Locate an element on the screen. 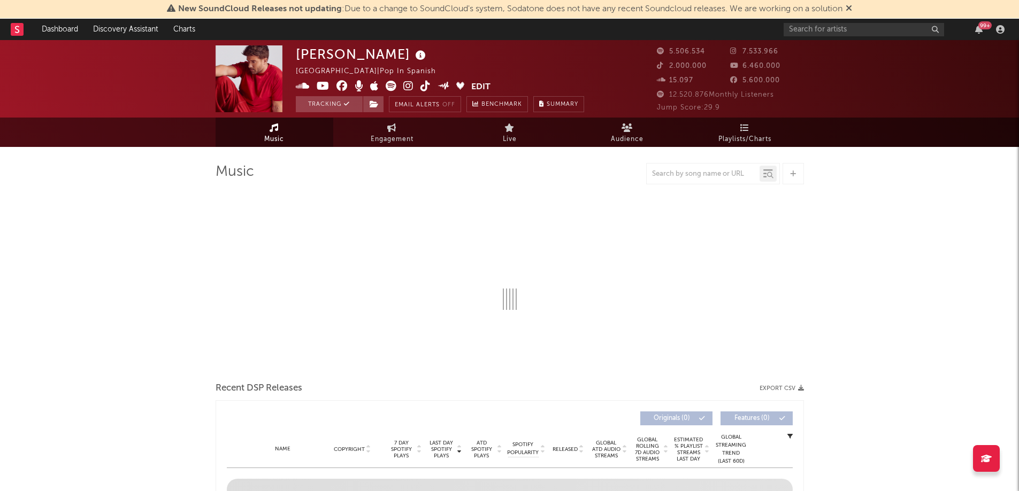  div: Global Streaming Trend (Last 60D) is located at coordinates (731, 450).